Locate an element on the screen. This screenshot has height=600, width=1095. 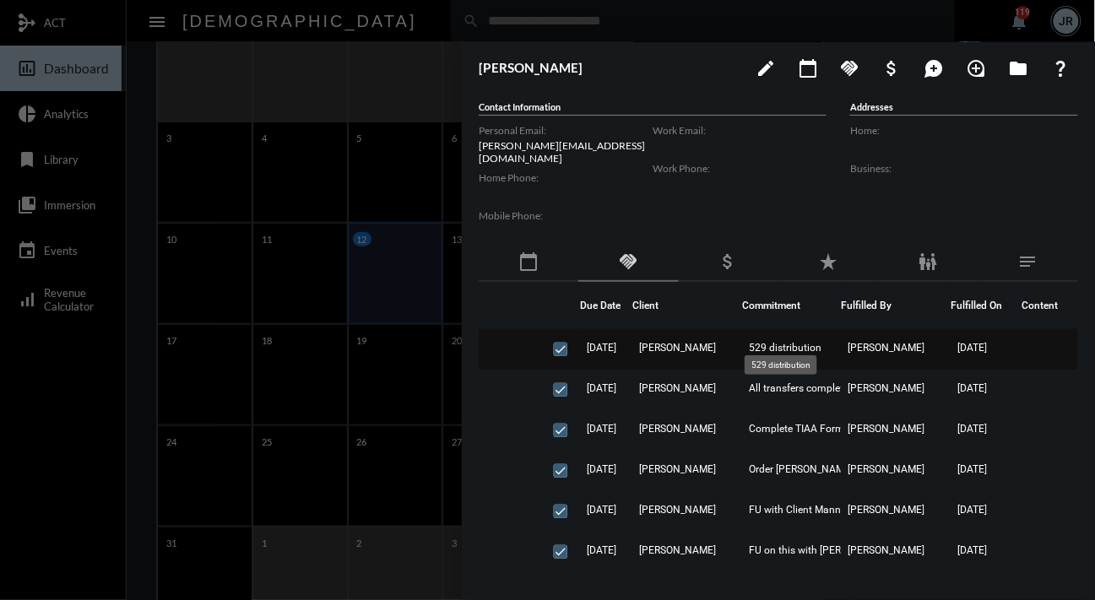
th: Due Date is located at coordinates (606, 306).